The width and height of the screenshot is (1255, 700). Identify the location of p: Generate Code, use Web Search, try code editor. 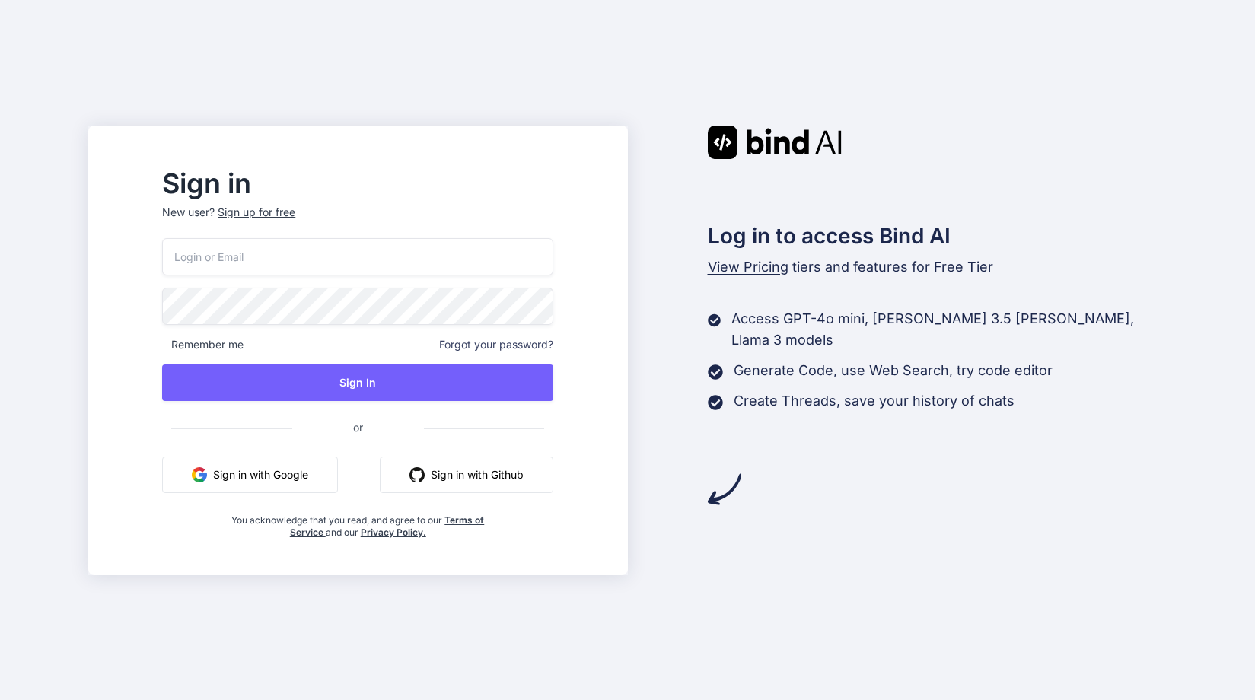
(892, 370).